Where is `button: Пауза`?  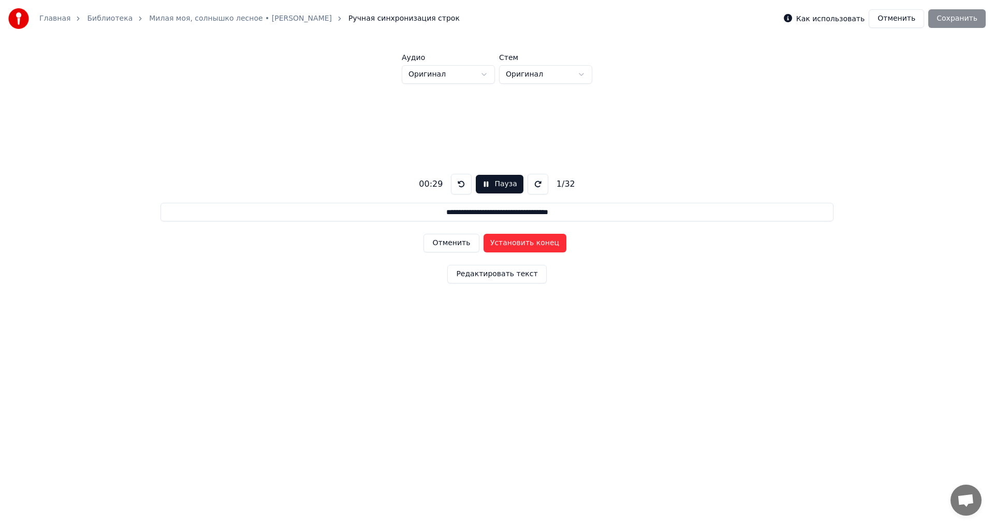 button: Пауза is located at coordinates (499, 184).